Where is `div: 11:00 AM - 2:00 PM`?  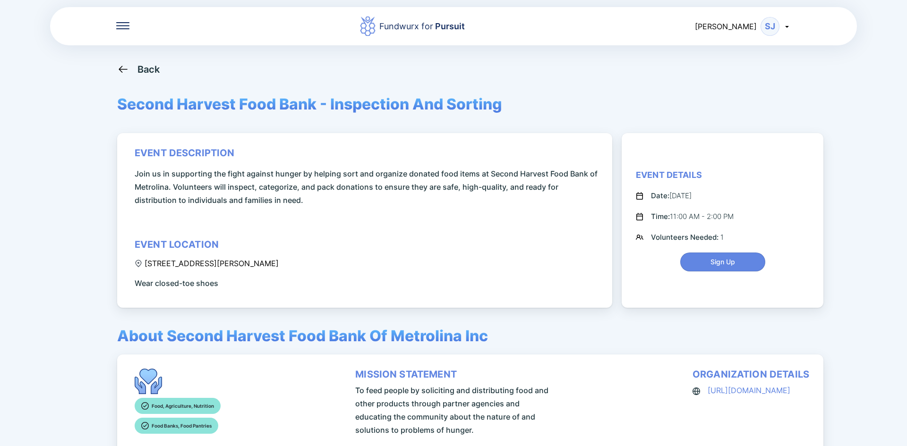
div: 11:00 AM - 2:00 PM is located at coordinates (692, 217).